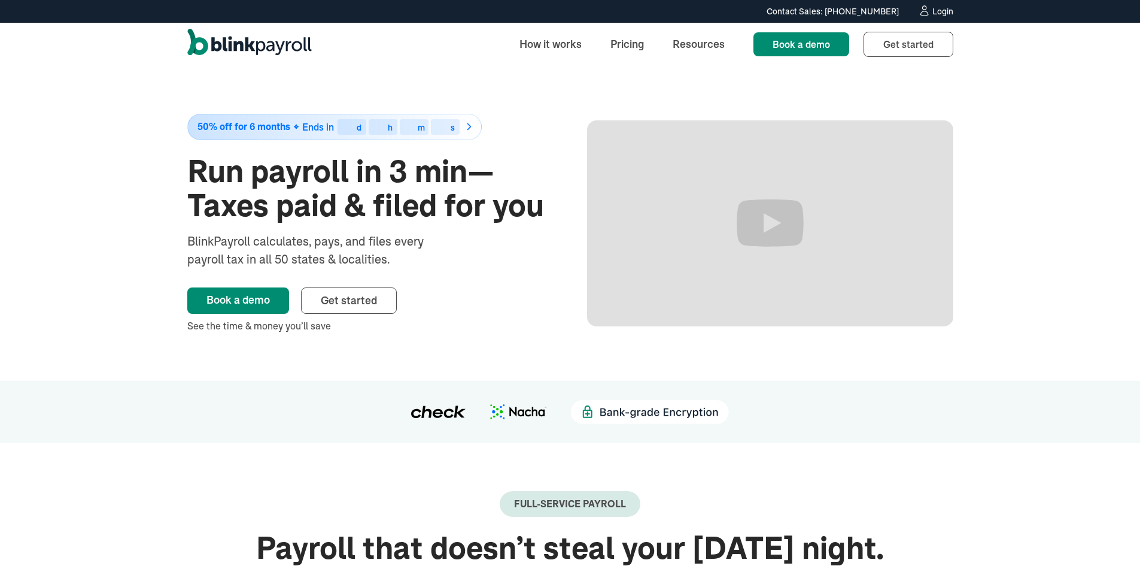 The image size is (1140, 566). What do you see at coordinates (452, 127) in the screenshot?
I see `div: s` at bounding box center [452, 127].